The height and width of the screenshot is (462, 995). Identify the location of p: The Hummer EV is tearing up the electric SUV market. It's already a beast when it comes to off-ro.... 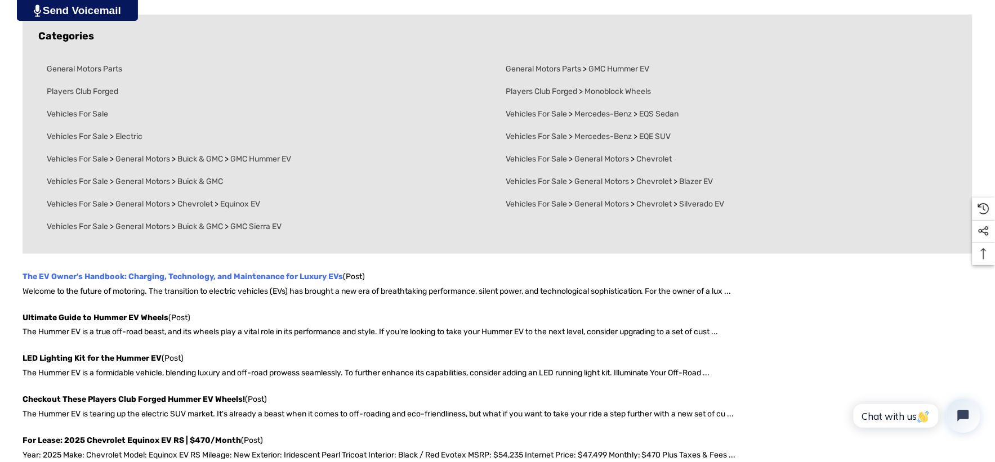
(497, 415).